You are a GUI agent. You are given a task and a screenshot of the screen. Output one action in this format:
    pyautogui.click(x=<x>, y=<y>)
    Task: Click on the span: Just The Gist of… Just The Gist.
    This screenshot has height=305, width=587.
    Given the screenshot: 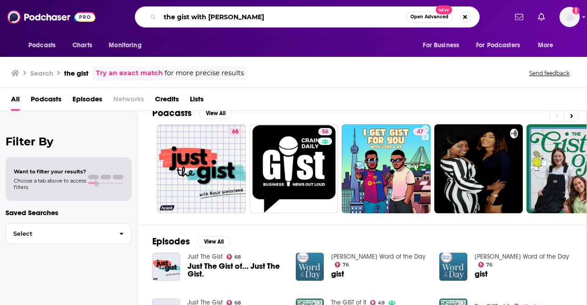 What is the action you would take?
    pyautogui.click(x=236, y=270)
    